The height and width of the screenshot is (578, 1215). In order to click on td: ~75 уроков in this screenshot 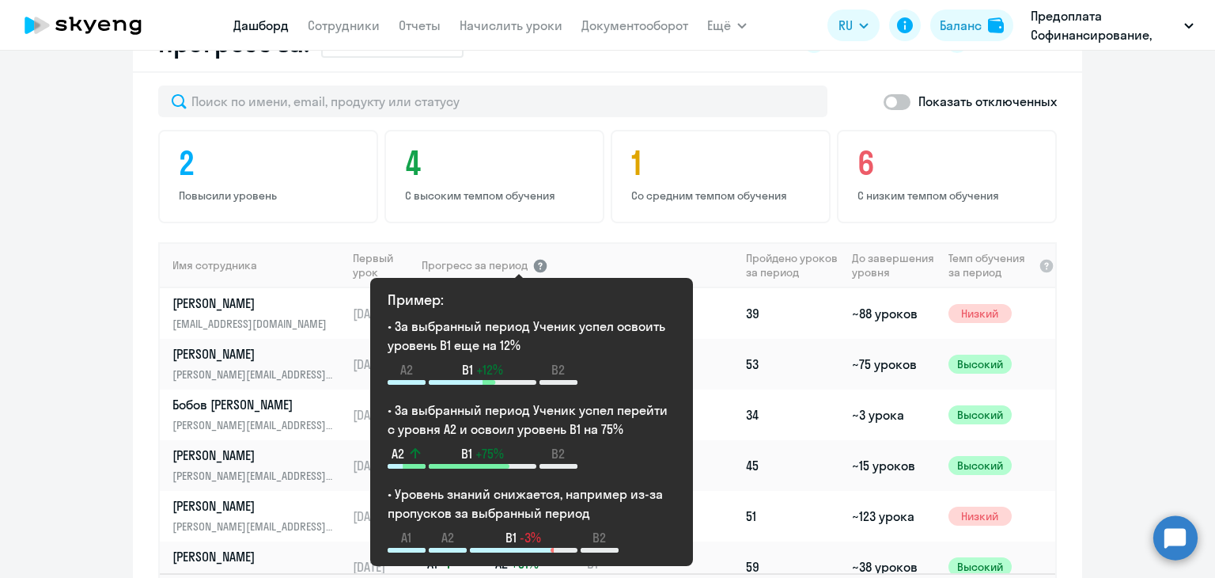, I will do `click(893, 364)`.